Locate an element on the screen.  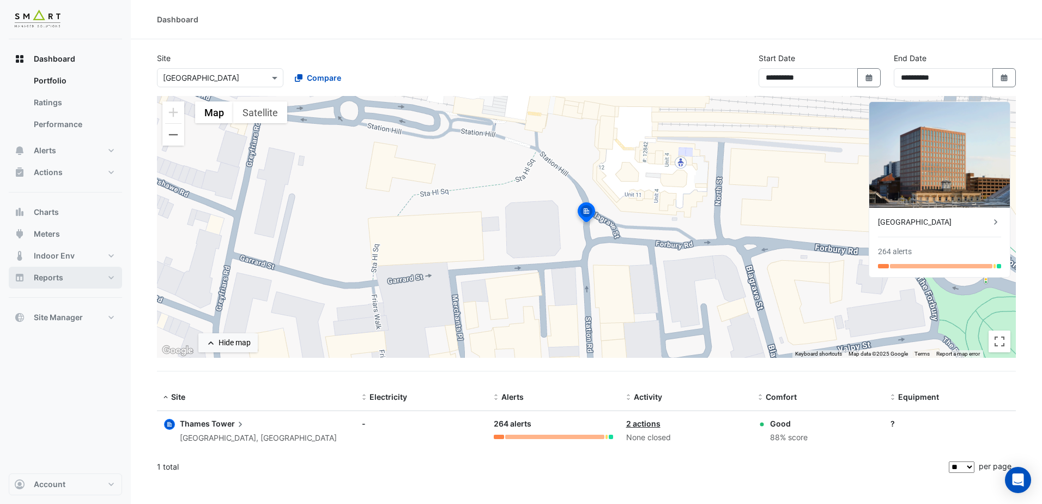
button: Zoom out is located at coordinates (173, 135).